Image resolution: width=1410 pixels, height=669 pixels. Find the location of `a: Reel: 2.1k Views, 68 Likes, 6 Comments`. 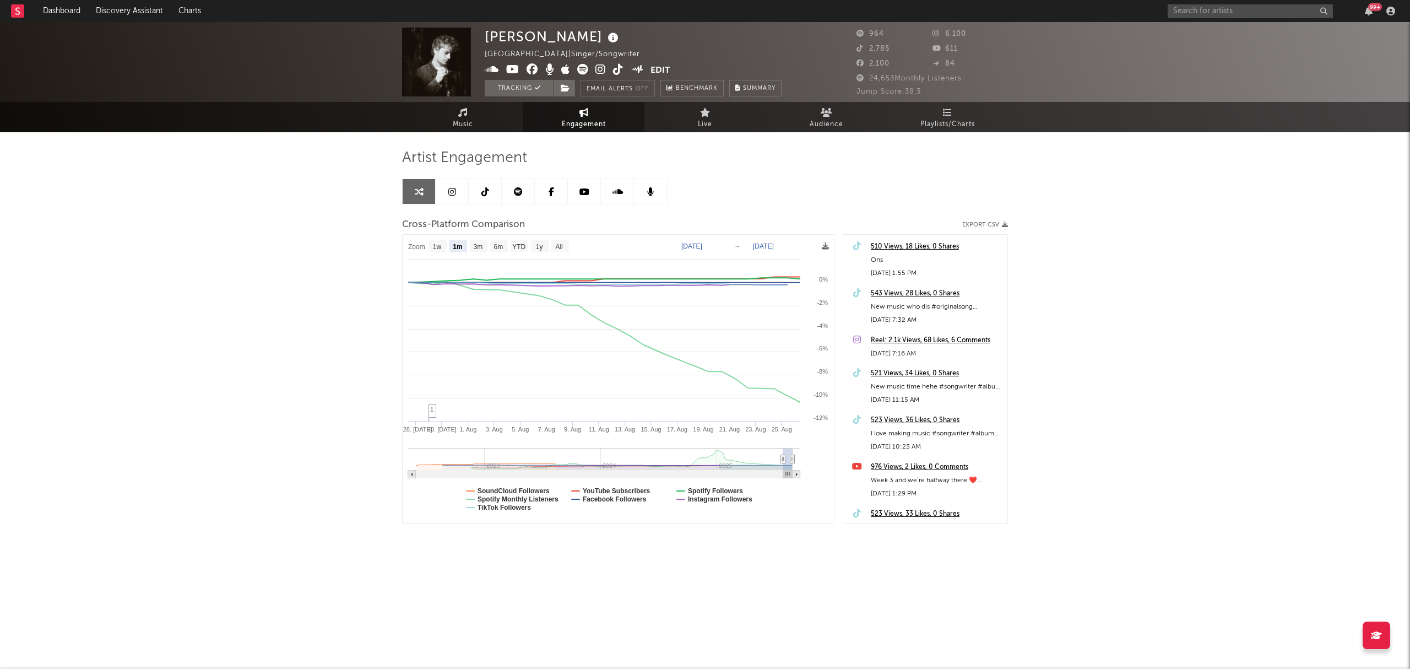

a: Reel: 2.1k Views, 68 Likes, 6 Comments is located at coordinates (936, 340).